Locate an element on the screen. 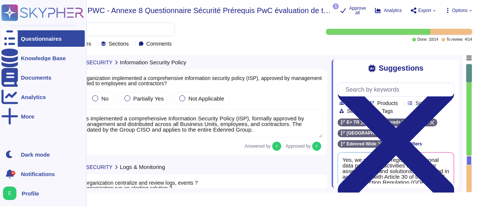 This screenshot has height=206, width=478. button: user is located at coordinates (12, 193).